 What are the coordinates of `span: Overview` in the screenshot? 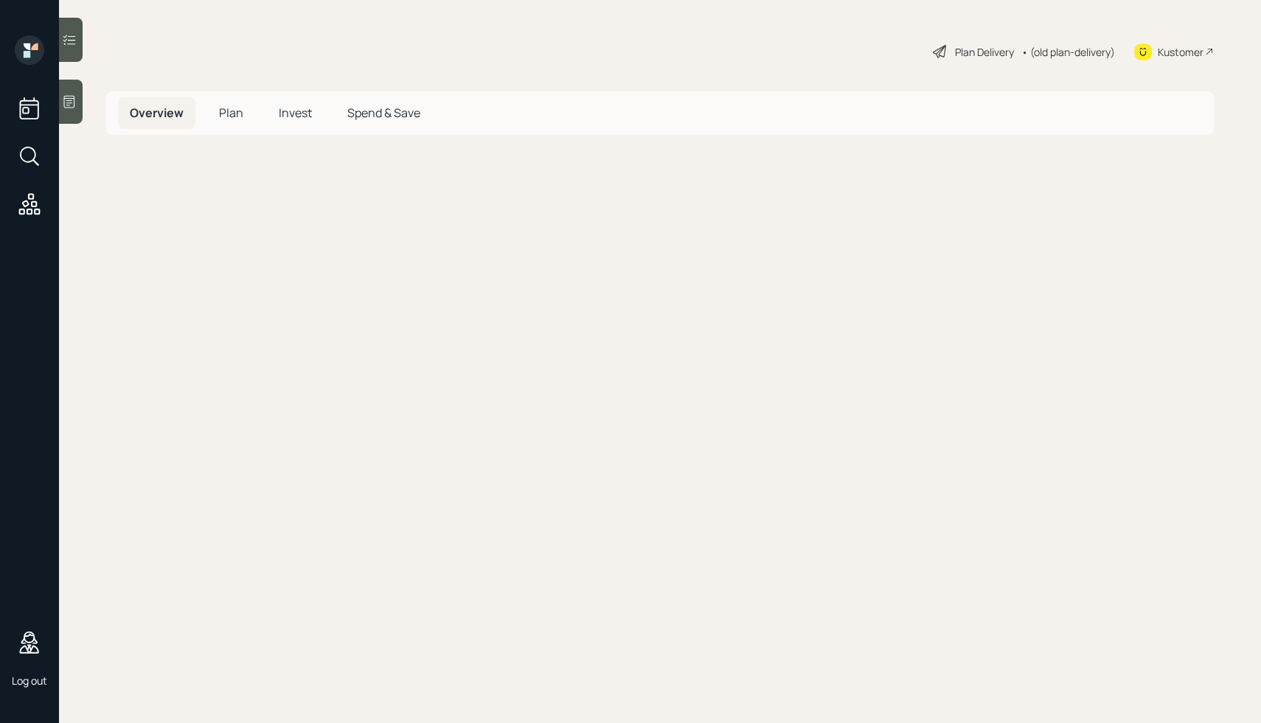 It's located at (156, 113).